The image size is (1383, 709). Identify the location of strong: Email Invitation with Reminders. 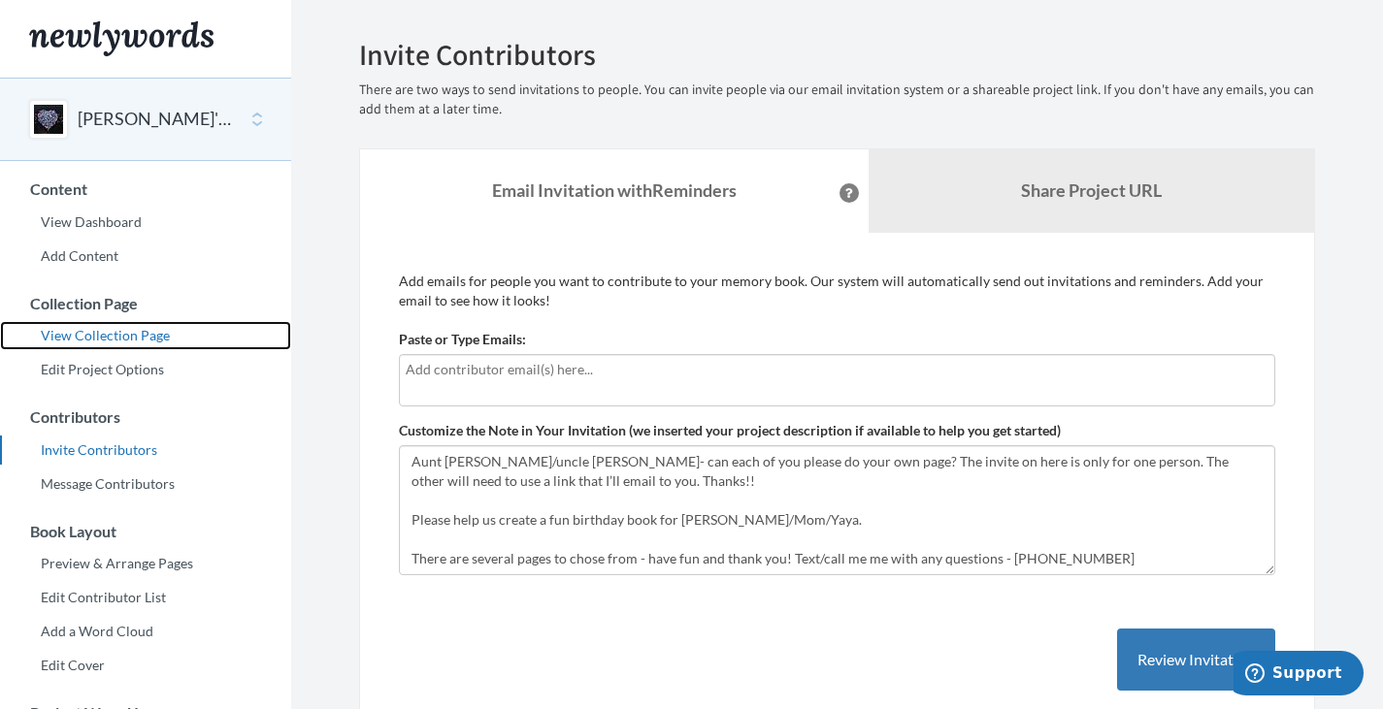
(614, 190).